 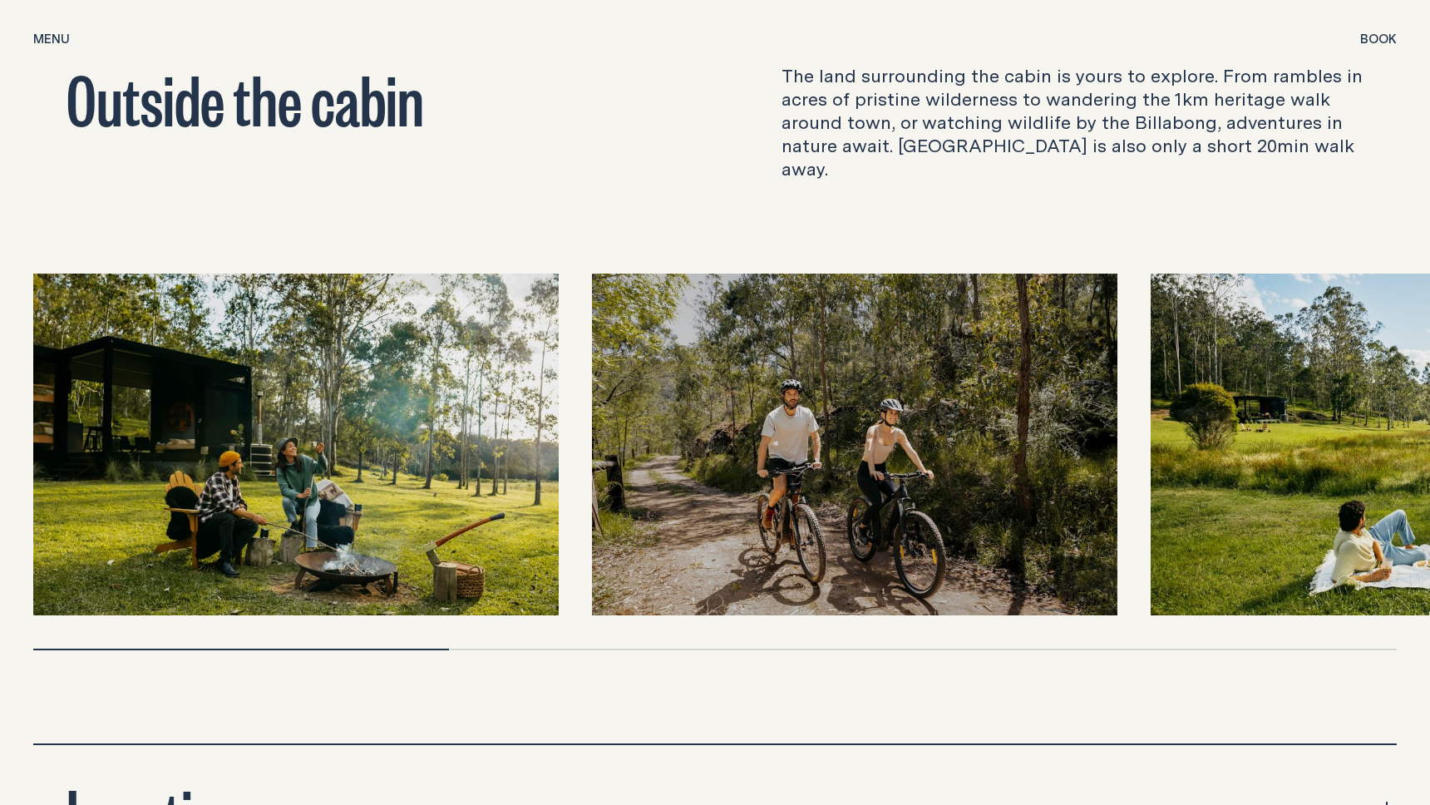 What do you see at coordinates (358, 97) in the screenshot?
I see `h2: Outside the cabin` at bounding box center [358, 97].